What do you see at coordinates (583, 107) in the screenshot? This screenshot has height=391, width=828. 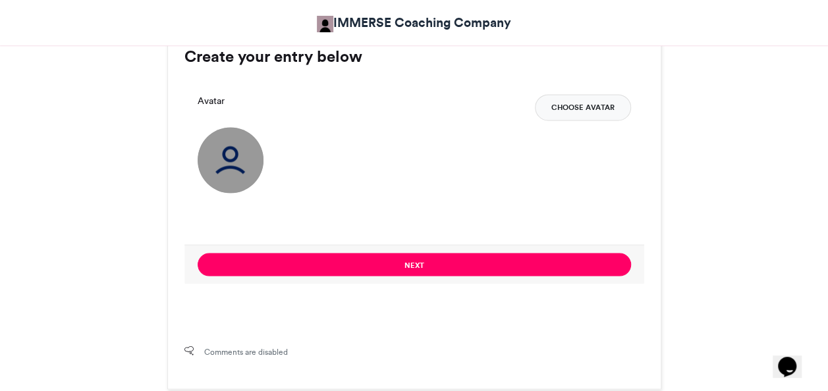 I see `button: Choose Avatar` at bounding box center [583, 107].